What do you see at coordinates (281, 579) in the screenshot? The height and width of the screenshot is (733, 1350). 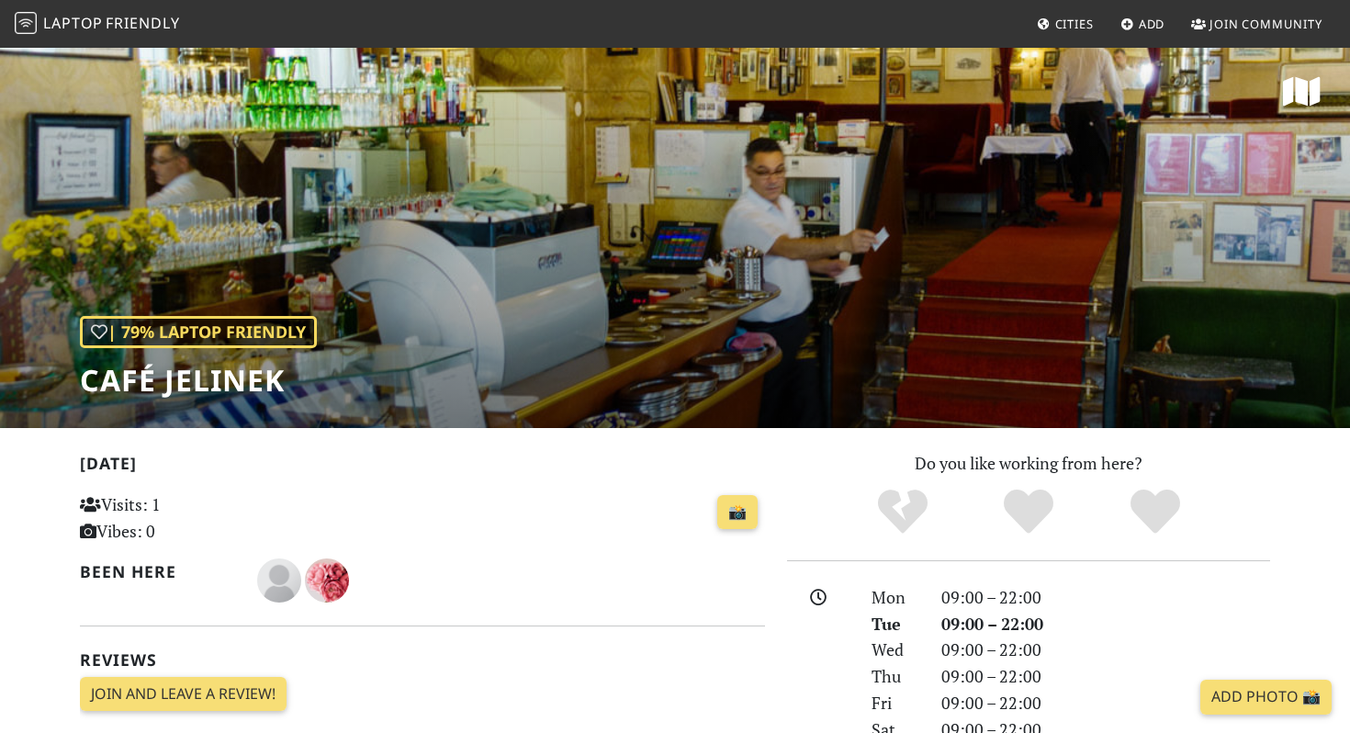 I see `span: Lena H` at bounding box center [281, 579].